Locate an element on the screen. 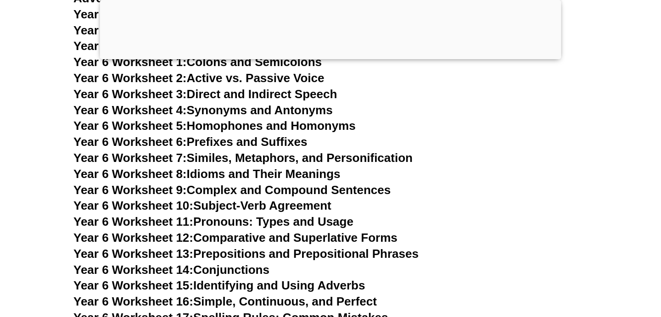  a: Year 6 Worksheet 4:Synonyms and Antonyms is located at coordinates (203, 110).